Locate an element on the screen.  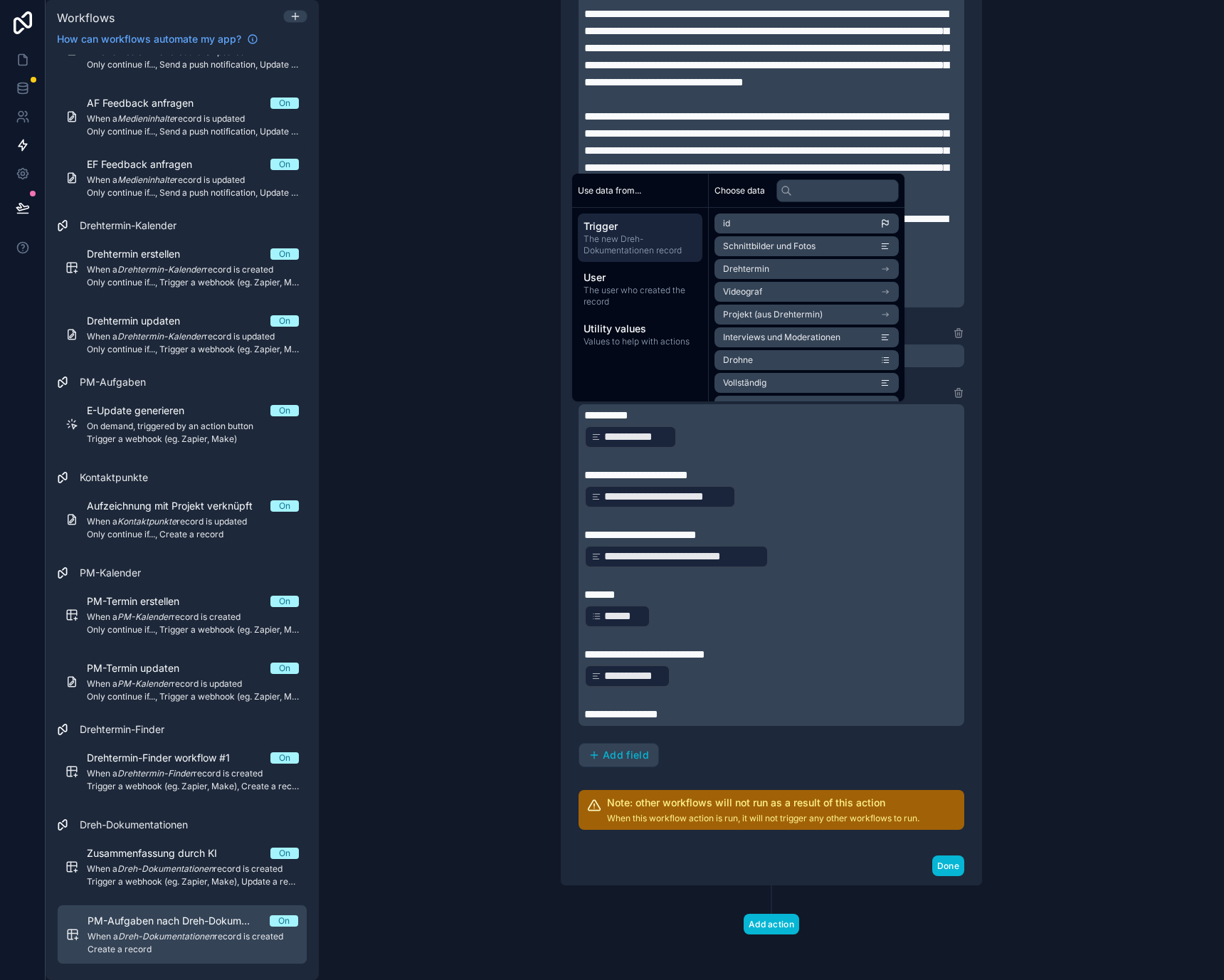
span: Add field is located at coordinates (626, 755).